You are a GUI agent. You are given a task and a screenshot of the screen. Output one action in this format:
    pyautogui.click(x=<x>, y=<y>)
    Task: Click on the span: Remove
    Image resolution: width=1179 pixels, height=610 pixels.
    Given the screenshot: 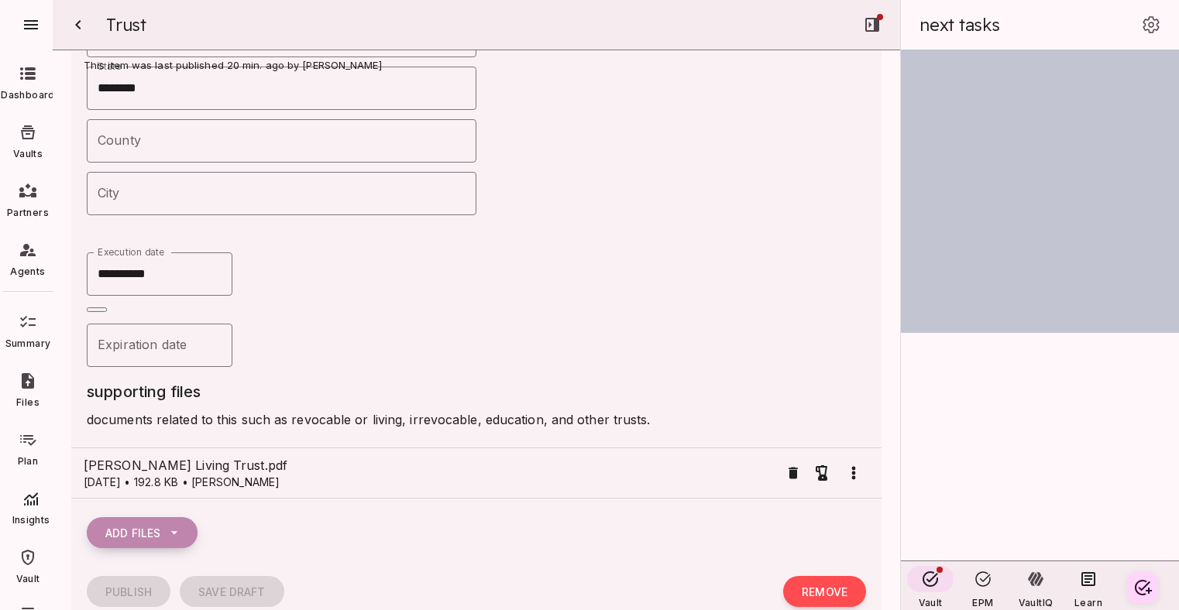 What is the action you would take?
    pyautogui.click(x=824, y=593)
    